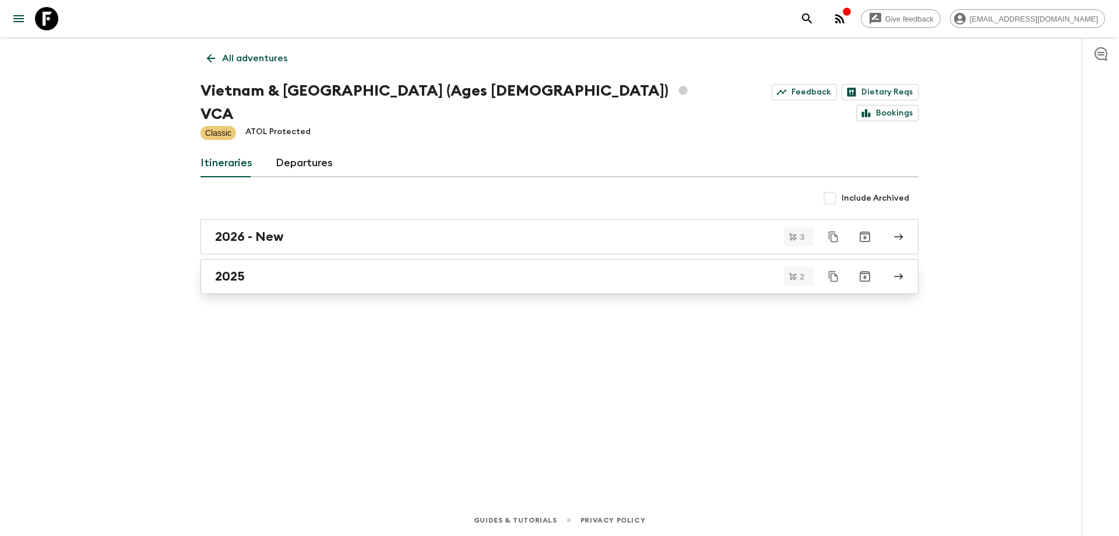 The width and height of the screenshot is (1119, 536). What do you see at coordinates (880, 92) in the screenshot?
I see `a: Dietary Reqs` at bounding box center [880, 92].